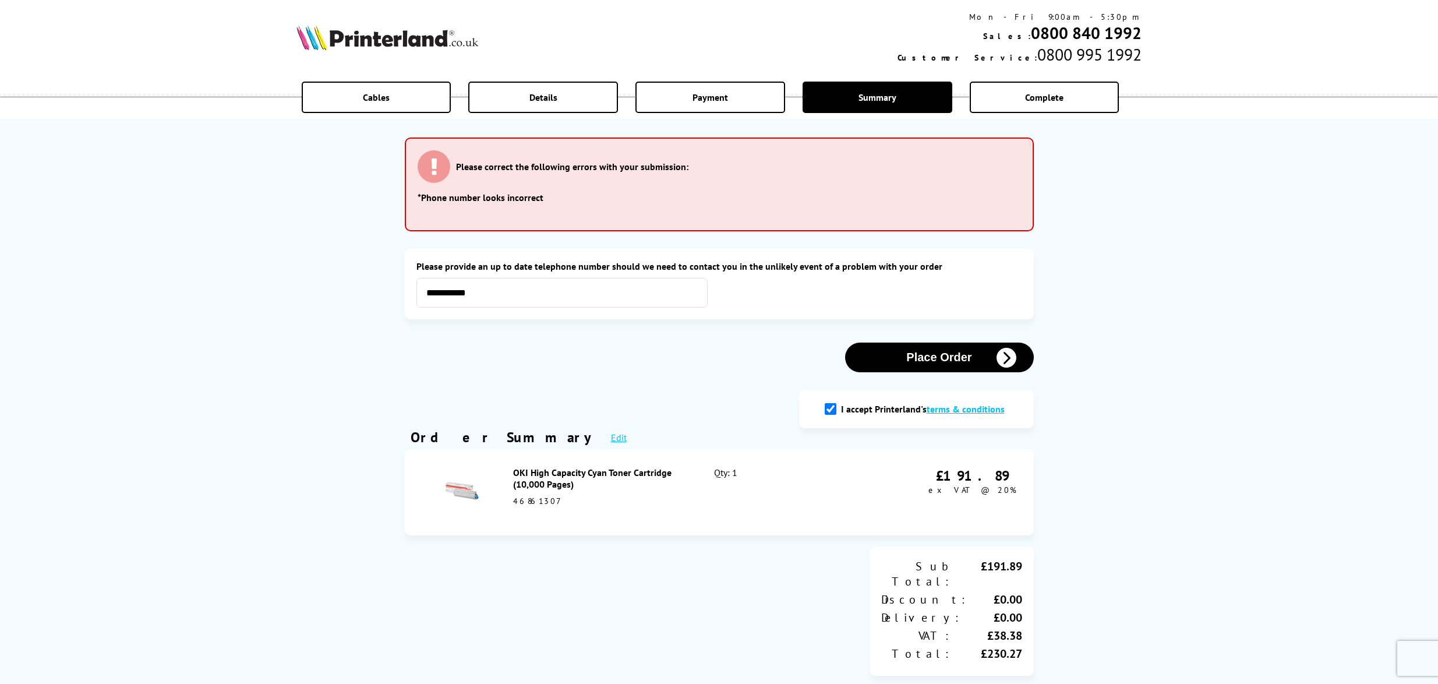 Image resolution: width=1438 pixels, height=684 pixels. I want to click on div: 46861307, so click(601, 501).